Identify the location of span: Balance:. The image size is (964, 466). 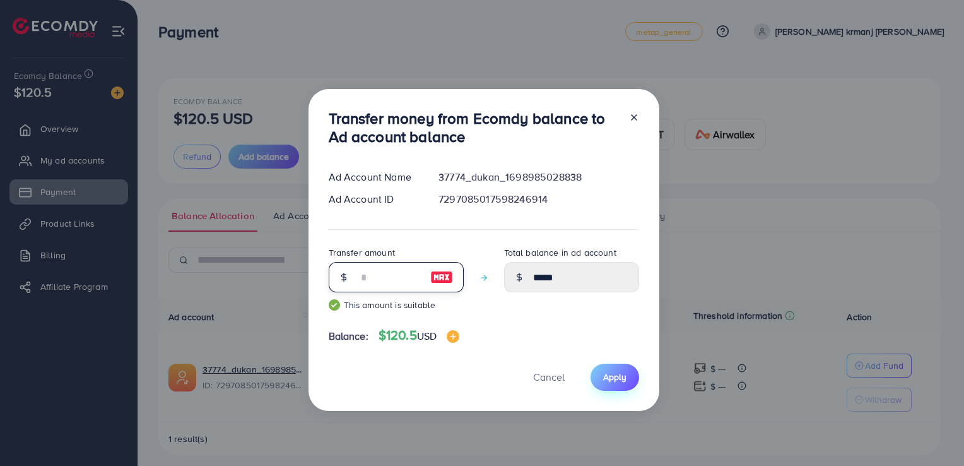
(348, 336).